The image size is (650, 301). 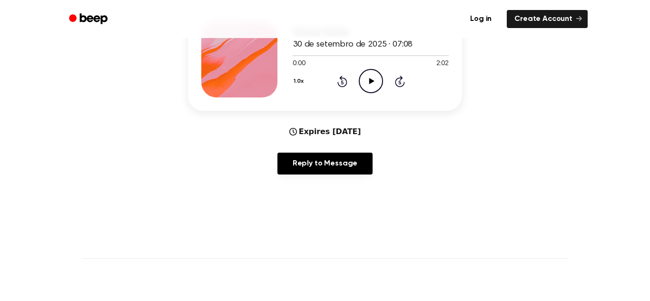 What do you see at coordinates (481, 19) in the screenshot?
I see `a: Log in` at bounding box center [481, 19].